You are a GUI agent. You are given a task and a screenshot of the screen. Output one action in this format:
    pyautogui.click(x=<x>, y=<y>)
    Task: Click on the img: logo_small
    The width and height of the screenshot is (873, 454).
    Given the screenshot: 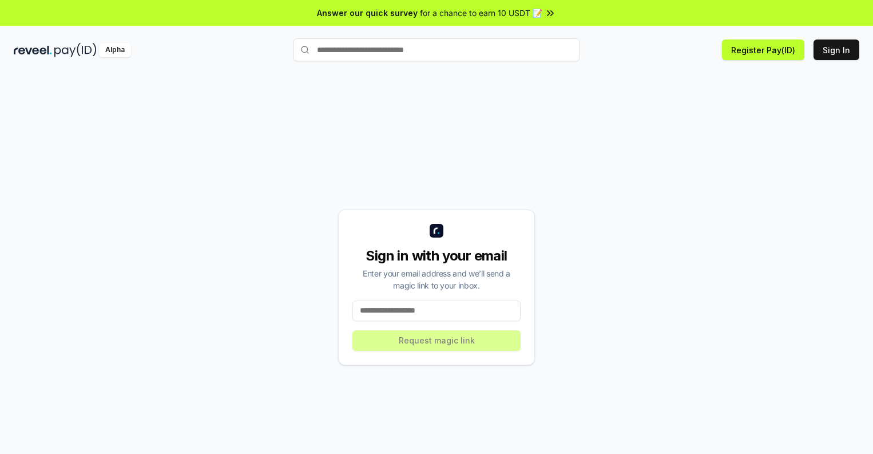 What is the action you would take?
    pyautogui.click(x=437, y=231)
    